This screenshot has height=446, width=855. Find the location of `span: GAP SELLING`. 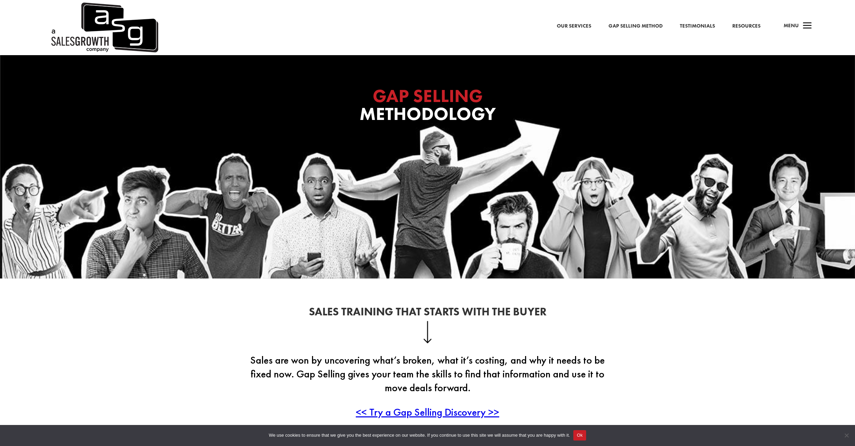

span: GAP SELLING is located at coordinates (427, 96).